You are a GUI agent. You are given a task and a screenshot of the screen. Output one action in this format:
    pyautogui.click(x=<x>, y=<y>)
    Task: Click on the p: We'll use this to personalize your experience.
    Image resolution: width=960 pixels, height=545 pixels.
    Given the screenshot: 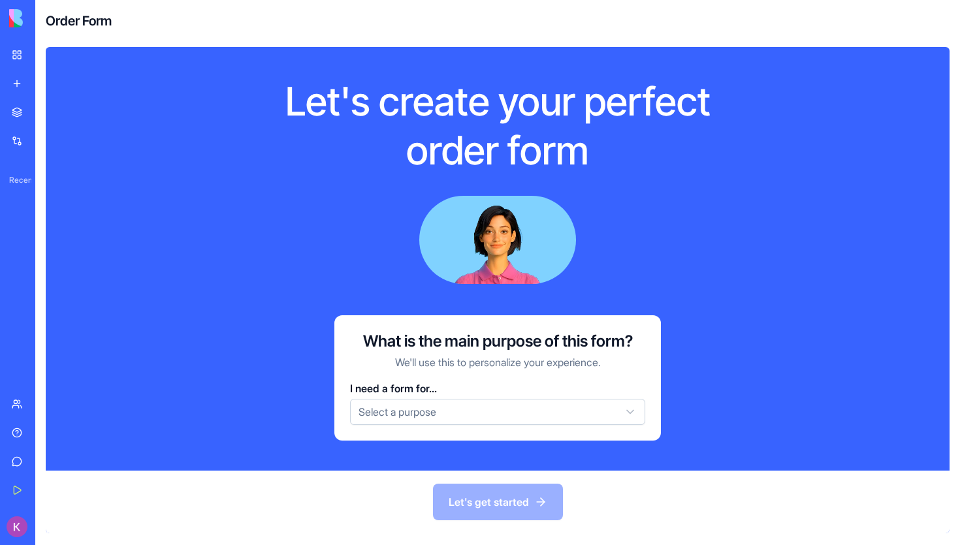 What is the action you would take?
    pyautogui.click(x=498, y=362)
    